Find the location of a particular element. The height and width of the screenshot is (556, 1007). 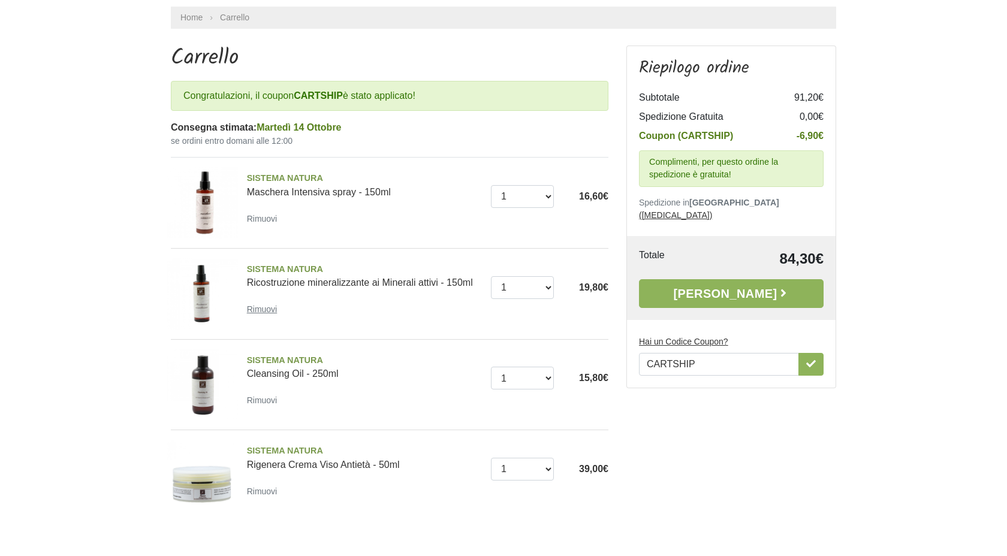

b: CARTSHIP is located at coordinates (318, 95).